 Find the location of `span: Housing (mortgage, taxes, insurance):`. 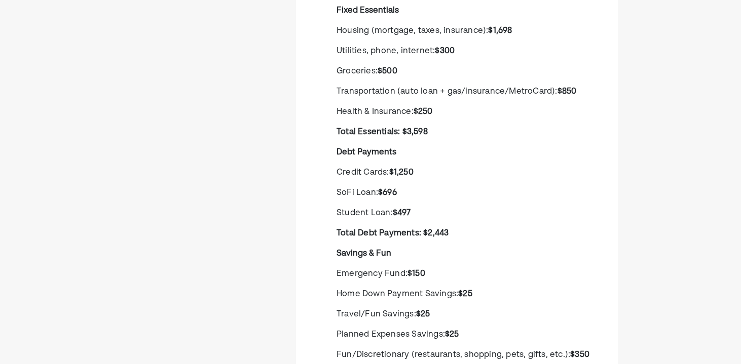

span: Housing (mortgage, taxes, insurance): is located at coordinates (412, 31).